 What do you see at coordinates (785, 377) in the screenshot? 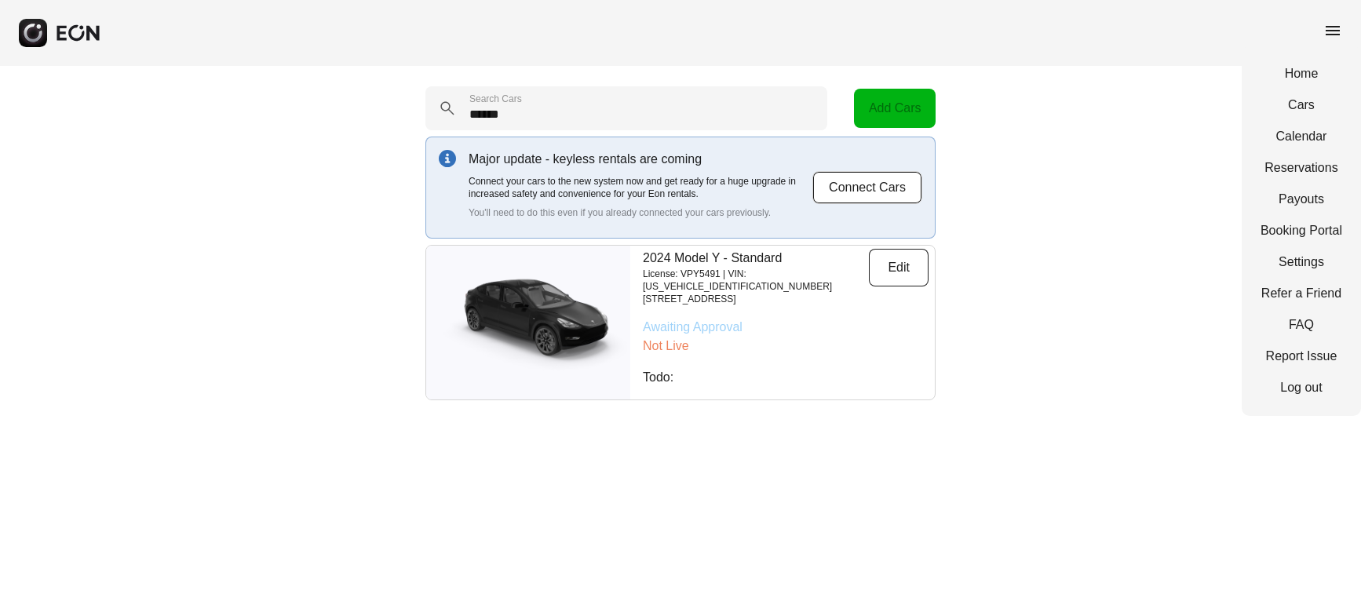
I see `p: Todo:` at bounding box center [785, 377].